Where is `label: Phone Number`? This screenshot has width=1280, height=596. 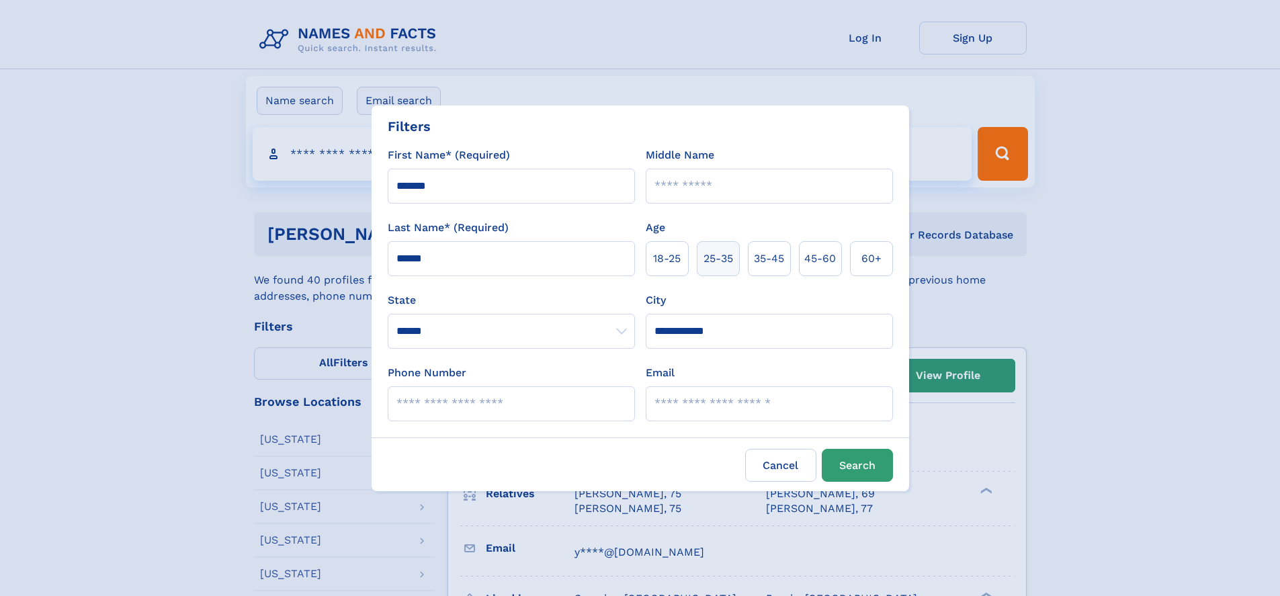
label: Phone Number is located at coordinates (427, 373).